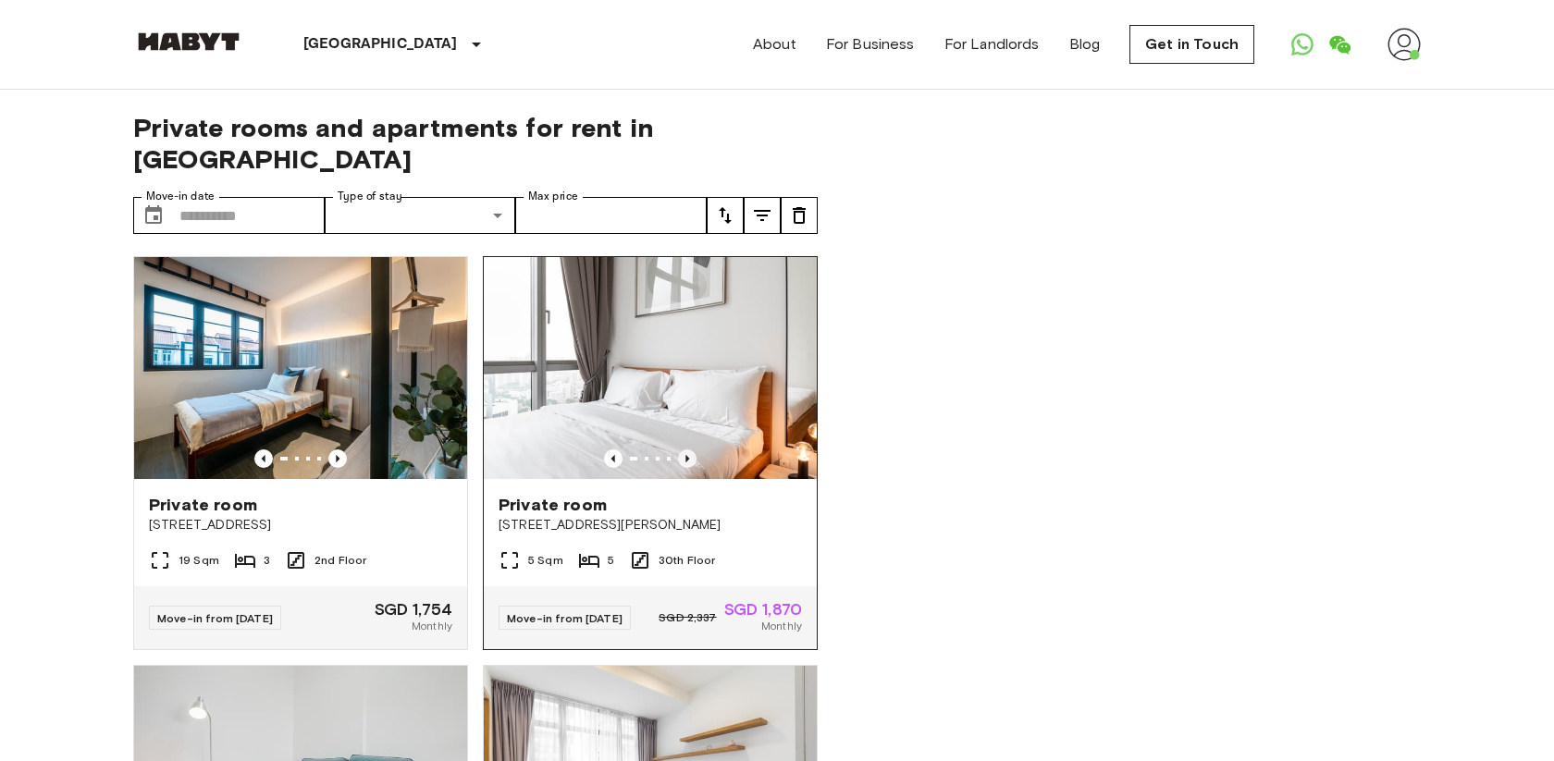  I want to click on img: Habyt, so click(189, 42).